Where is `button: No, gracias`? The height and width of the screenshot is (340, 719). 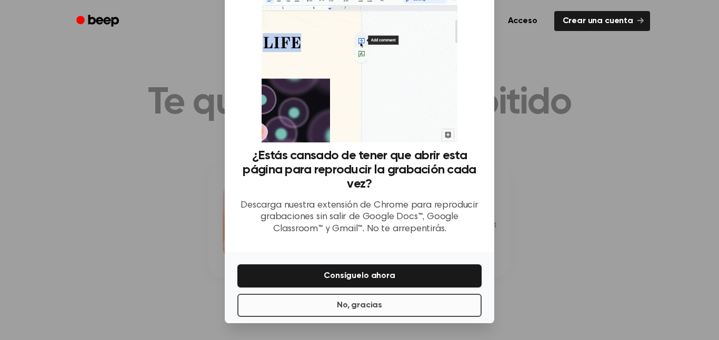 button: No, gracias is located at coordinates (359, 306).